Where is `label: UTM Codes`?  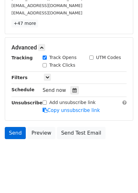
label: UTM Codes is located at coordinates (109, 57).